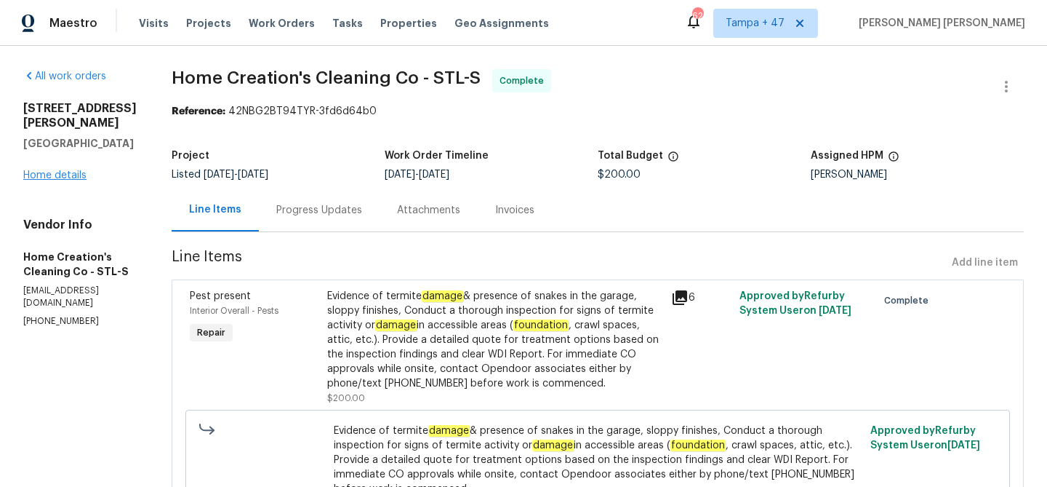 This screenshot has width=1047, height=487. I want to click on span: The total cost of line items that have been proposed by Opendoor. This sum includes line items th..., so click(673, 160).